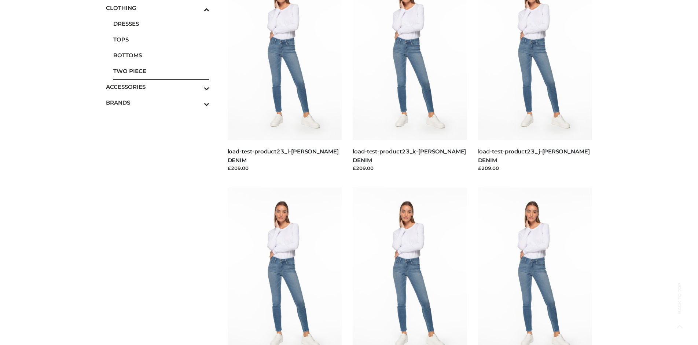 The image size is (698, 345). What do you see at coordinates (158, 102) in the screenshot?
I see `span: BRANDS` at bounding box center [158, 102].